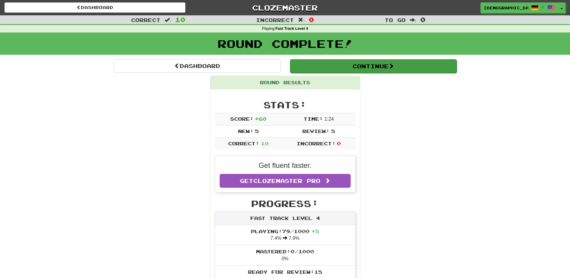 The height and width of the screenshot is (278, 570). I want to click on span: Correct, so click(146, 20).